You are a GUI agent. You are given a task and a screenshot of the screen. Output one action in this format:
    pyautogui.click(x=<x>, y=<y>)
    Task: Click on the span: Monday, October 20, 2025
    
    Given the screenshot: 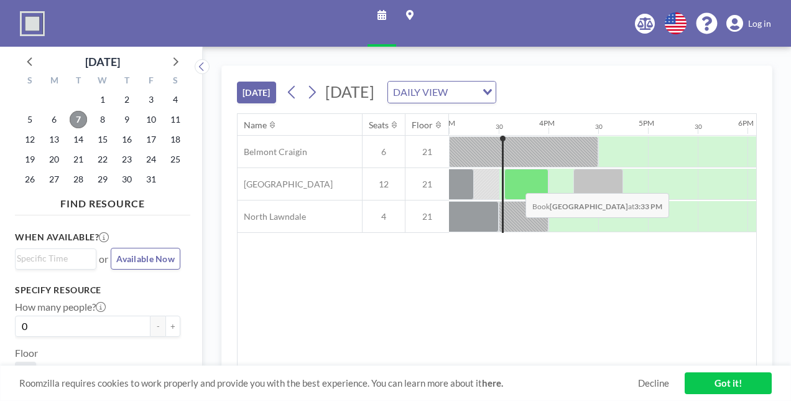 What is the action you would take?
    pyautogui.click(x=54, y=159)
    